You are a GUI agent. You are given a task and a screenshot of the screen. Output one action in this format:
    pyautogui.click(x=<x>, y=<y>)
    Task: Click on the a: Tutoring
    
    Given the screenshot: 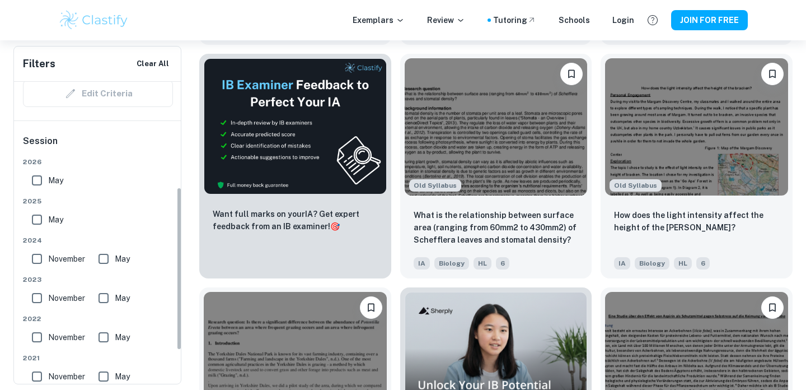 What is the action you would take?
    pyautogui.click(x=515, y=20)
    